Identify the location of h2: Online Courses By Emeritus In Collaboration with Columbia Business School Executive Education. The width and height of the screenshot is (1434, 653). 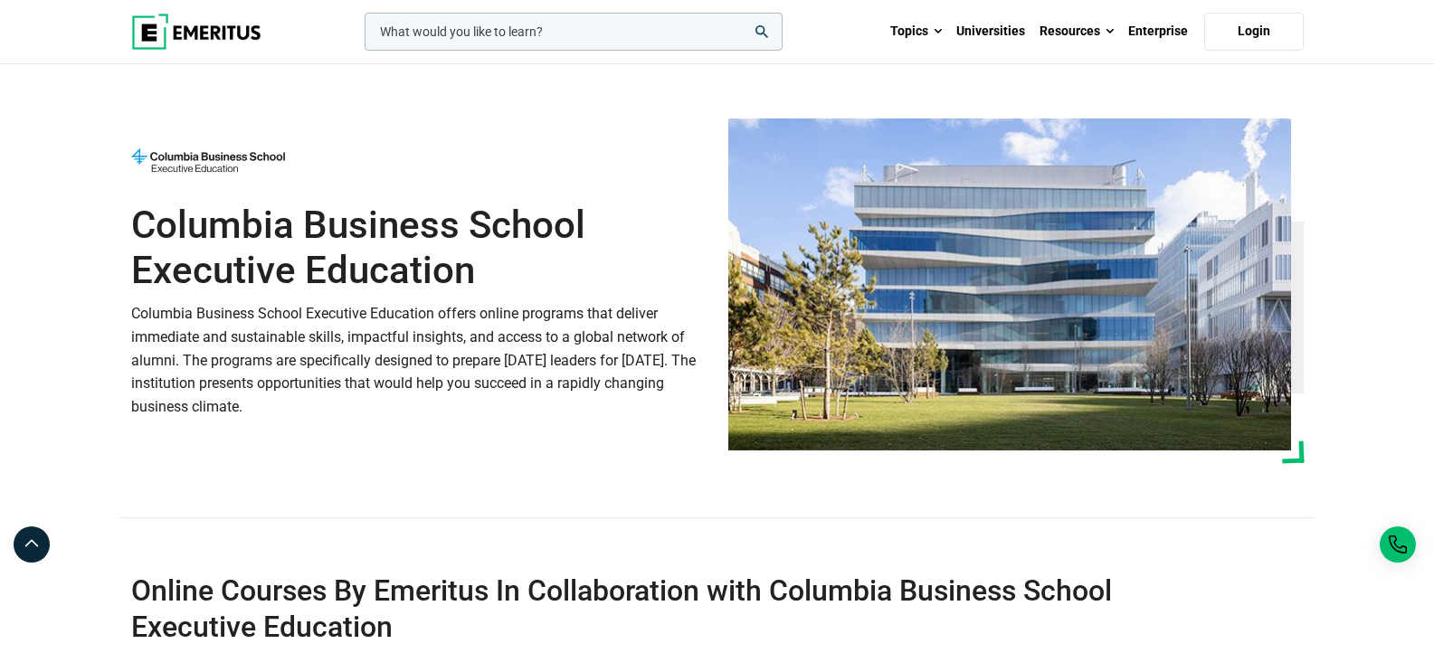
(659, 609).